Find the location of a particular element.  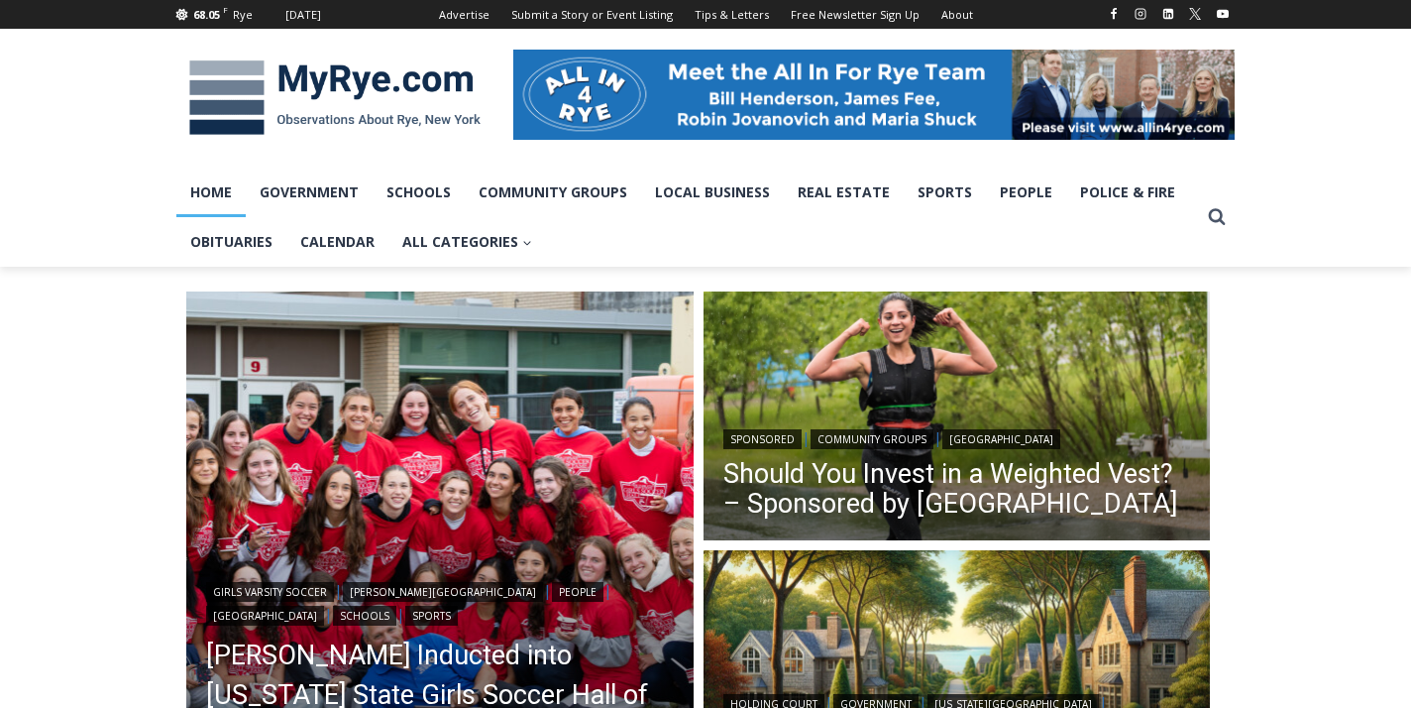

a: All in for Rye is located at coordinates (874, 94).